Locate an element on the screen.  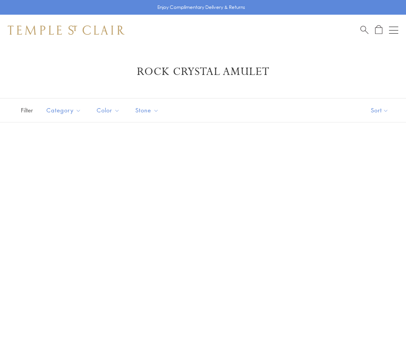
h1: Rock Crystal Amulet is located at coordinates (203, 72).